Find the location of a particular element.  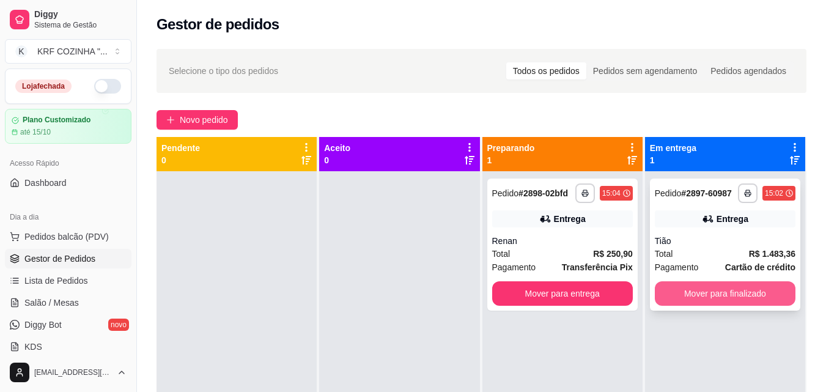

a: KDS is located at coordinates (68, 347).